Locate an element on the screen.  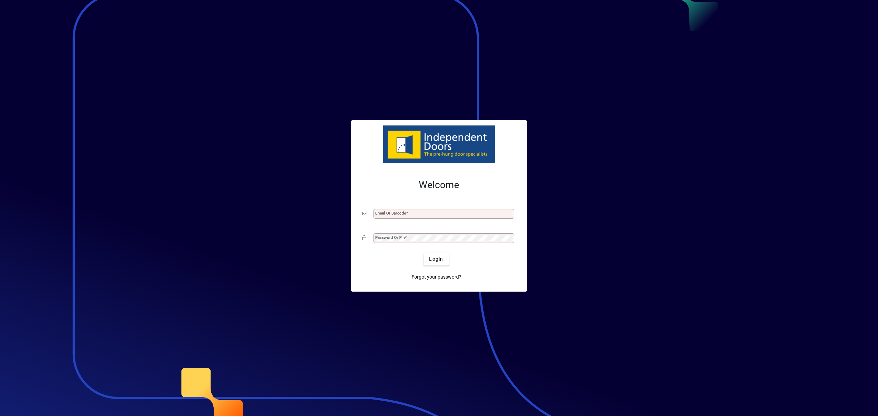
h2: Welcome is located at coordinates (439, 185).